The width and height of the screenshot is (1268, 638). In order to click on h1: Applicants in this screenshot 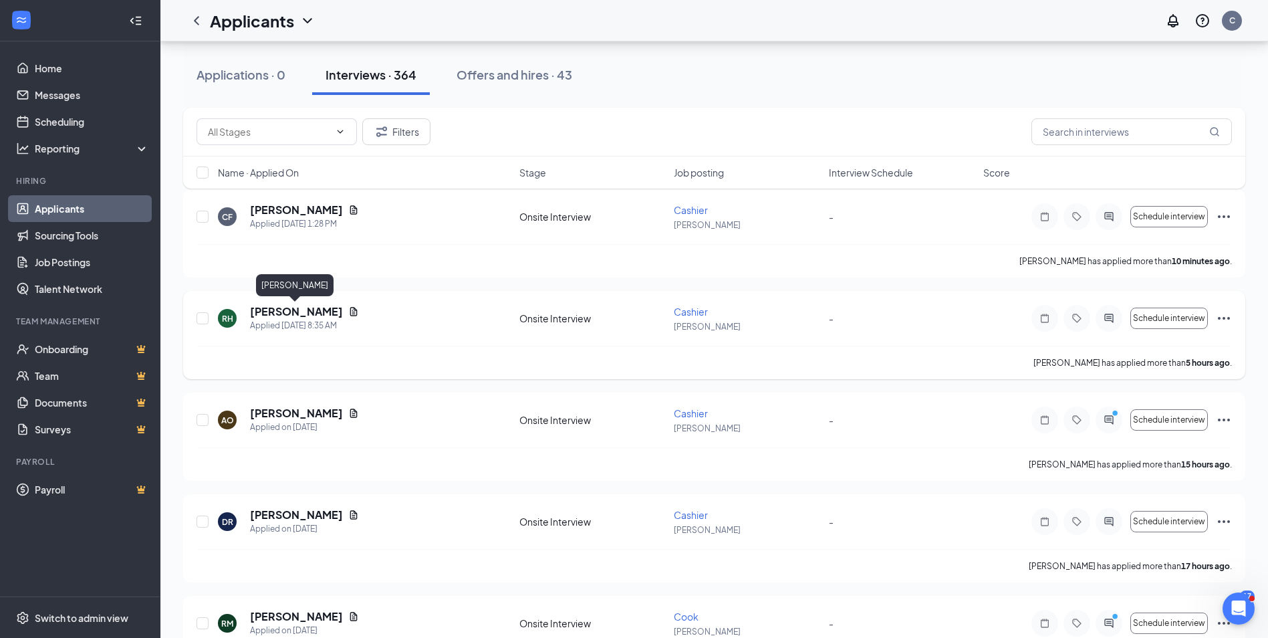, I will do `click(252, 21)`.